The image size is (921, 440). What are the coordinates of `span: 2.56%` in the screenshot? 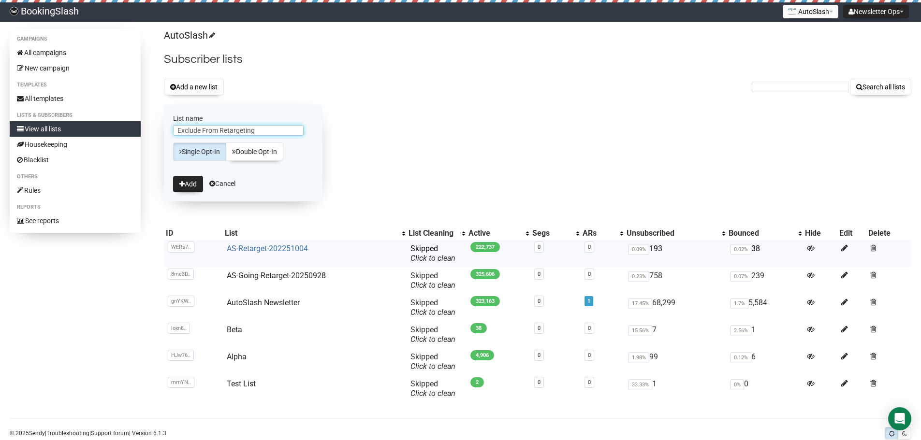 It's located at (740, 331).